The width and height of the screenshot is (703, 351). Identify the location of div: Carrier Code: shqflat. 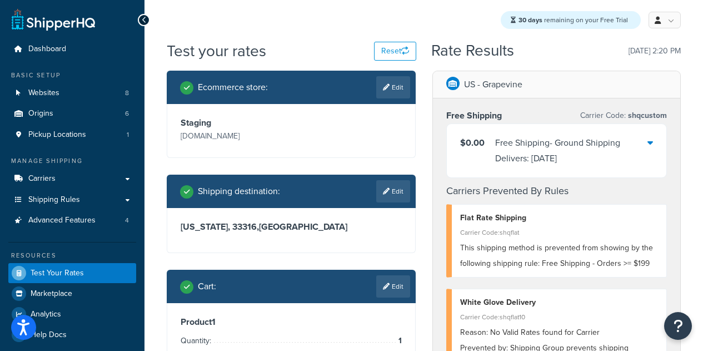
(559, 232).